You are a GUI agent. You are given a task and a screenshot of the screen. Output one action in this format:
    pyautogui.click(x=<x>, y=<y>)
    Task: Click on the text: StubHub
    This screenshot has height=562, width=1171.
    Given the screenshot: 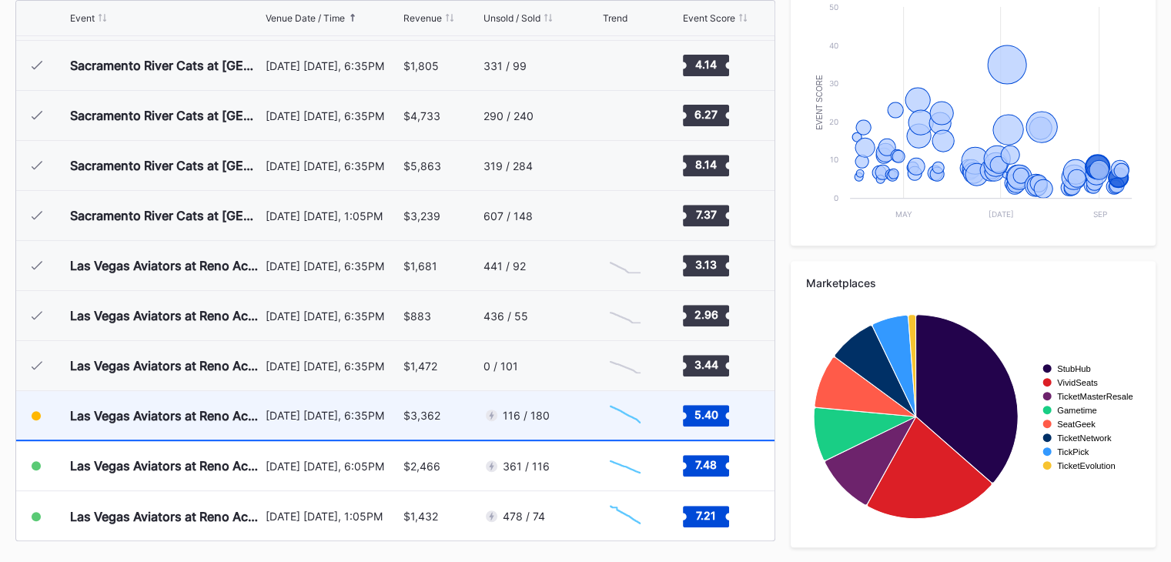 What is the action you would take?
    pyautogui.click(x=1074, y=369)
    